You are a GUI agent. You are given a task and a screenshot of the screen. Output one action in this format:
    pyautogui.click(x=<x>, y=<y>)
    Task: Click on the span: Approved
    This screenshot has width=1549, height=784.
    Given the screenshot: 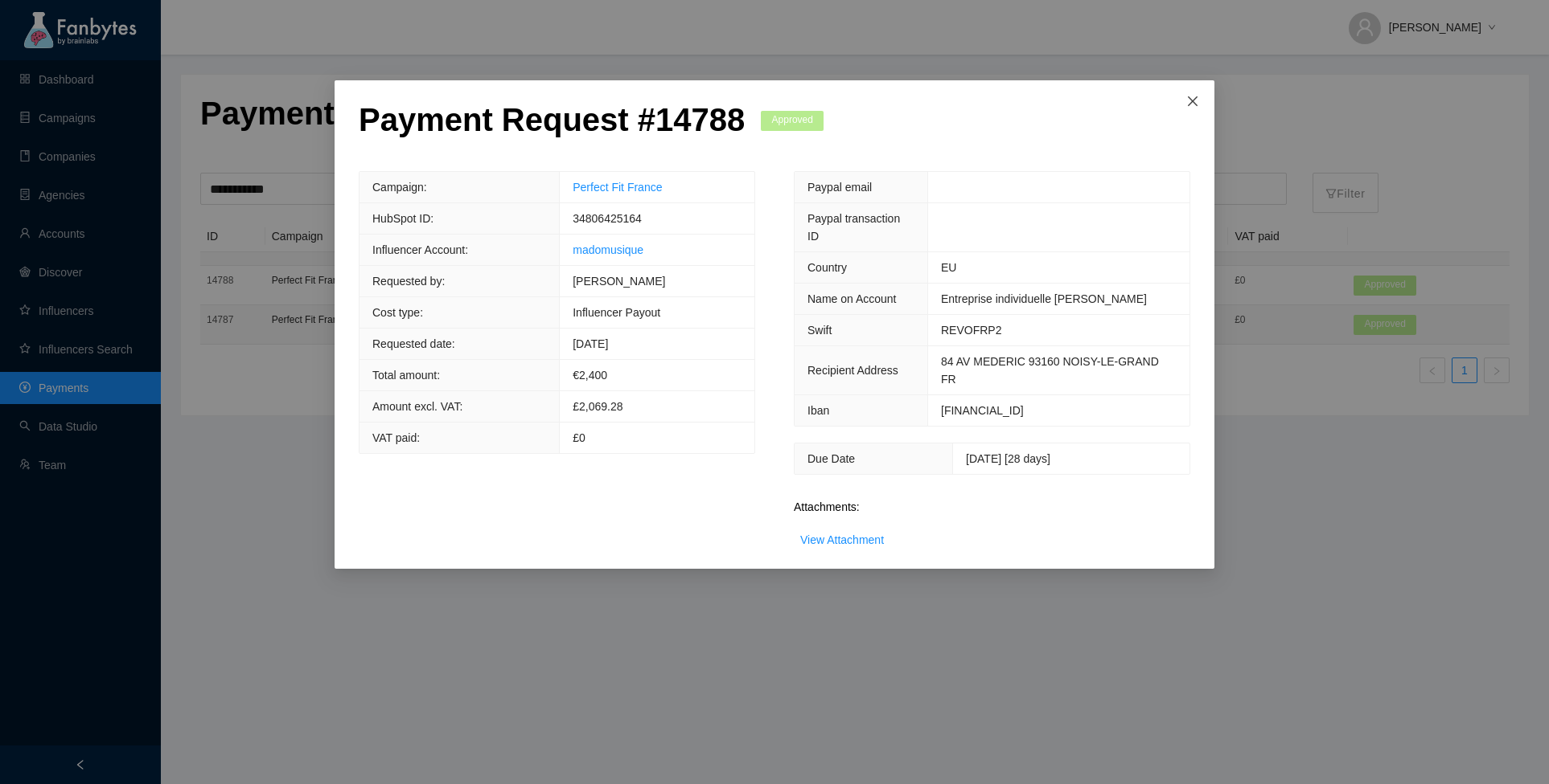 What is the action you would take?
    pyautogui.click(x=792, y=121)
    